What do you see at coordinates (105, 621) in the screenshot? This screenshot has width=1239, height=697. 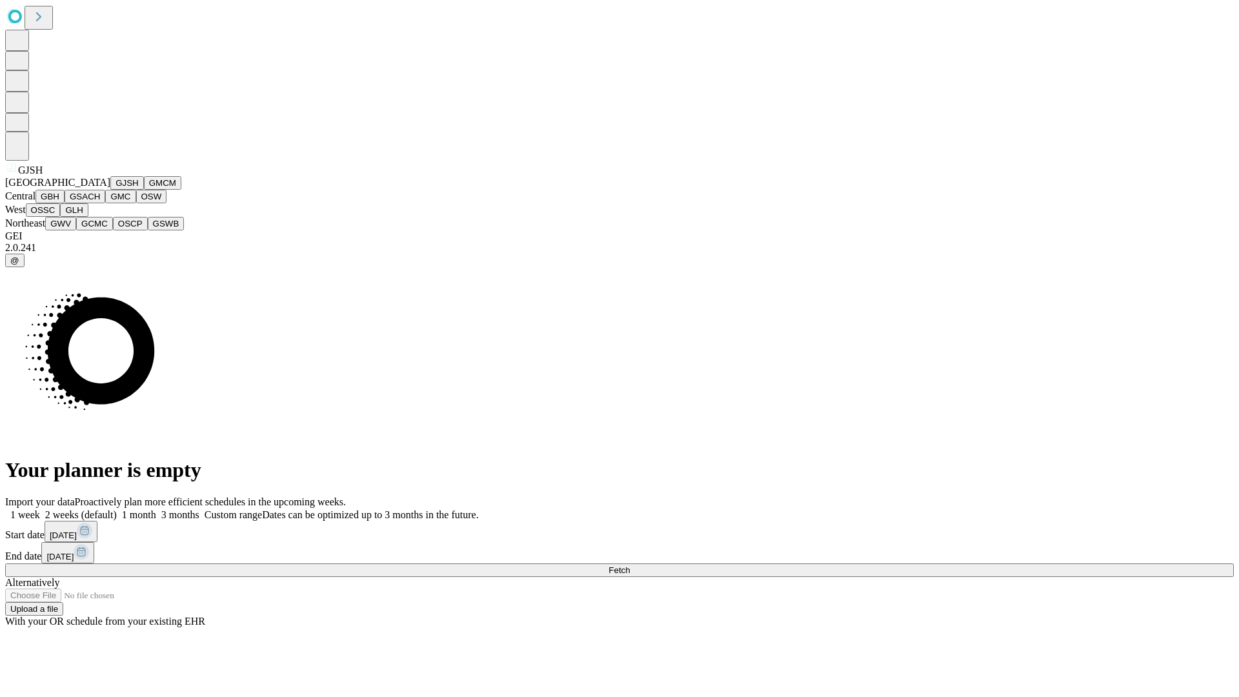 I see `span: With your OR schedule from your existing EHR` at bounding box center [105, 621].